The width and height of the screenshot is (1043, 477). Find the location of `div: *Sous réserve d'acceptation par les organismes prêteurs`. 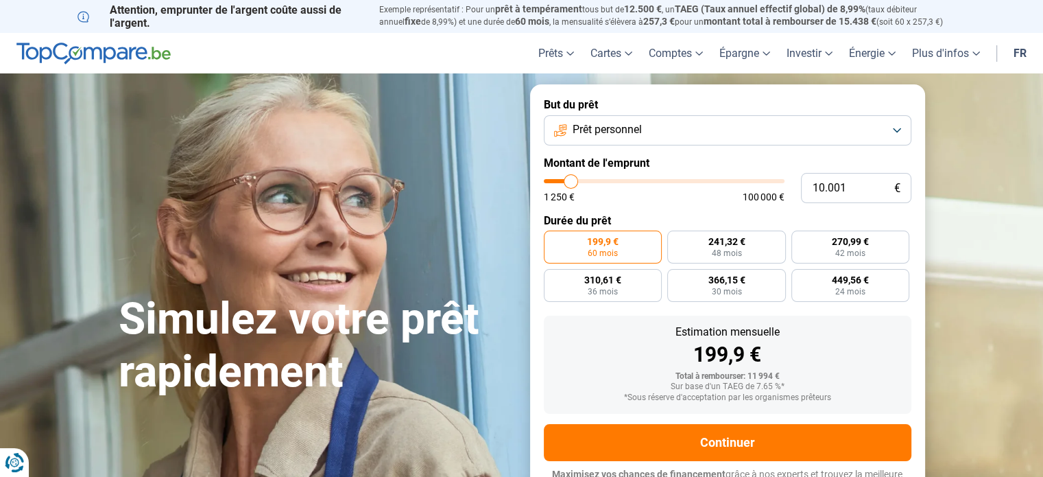

div: *Sous réserve d'acceptation par les organismes prêteurs is located at coordinates (728, 398).